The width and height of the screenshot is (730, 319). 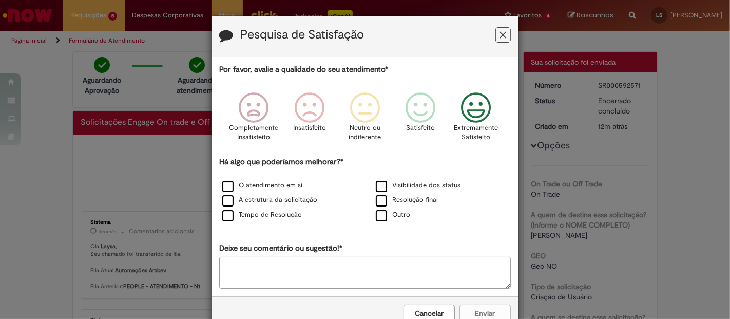 What do you see at coordinates (254, 120) in the screenshot?
I see `div: Completamente Insatisfeito` at bounding box center [254, 120].